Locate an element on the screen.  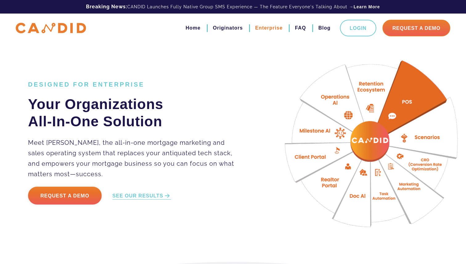
a: Home is located at coordinates (193, 28).